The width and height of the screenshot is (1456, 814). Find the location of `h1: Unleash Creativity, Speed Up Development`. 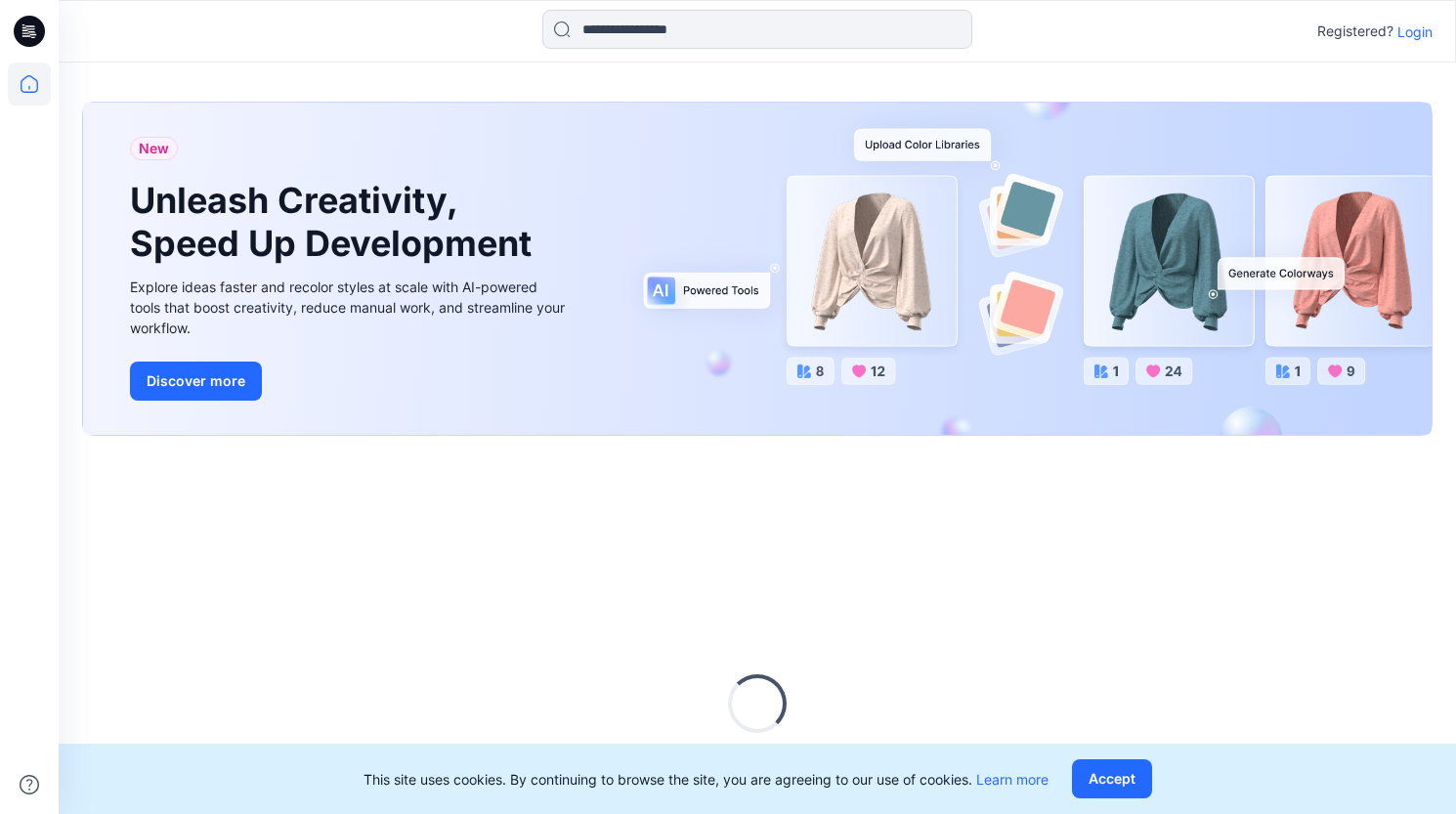

h1: Unleash Creativity, Speed Up Development is located at coordinates (335, 222).